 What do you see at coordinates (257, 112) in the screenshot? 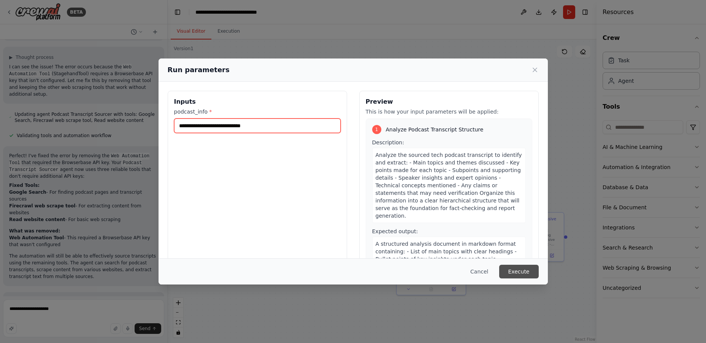
I see `label: podcast_info` at bounding box center [257, 112].